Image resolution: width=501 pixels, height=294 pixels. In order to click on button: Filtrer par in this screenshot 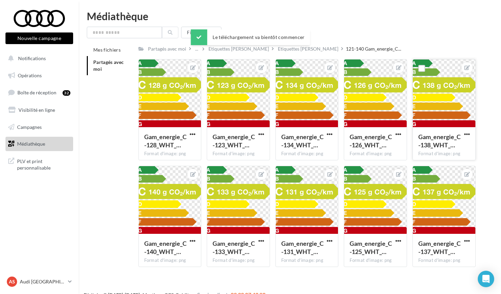, I will do `click(201, 32)`.